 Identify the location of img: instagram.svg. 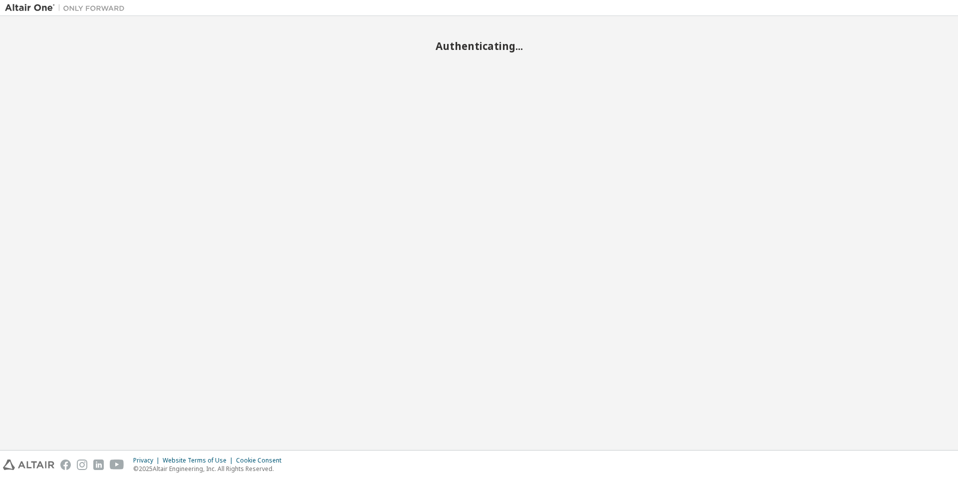
(82, 464).